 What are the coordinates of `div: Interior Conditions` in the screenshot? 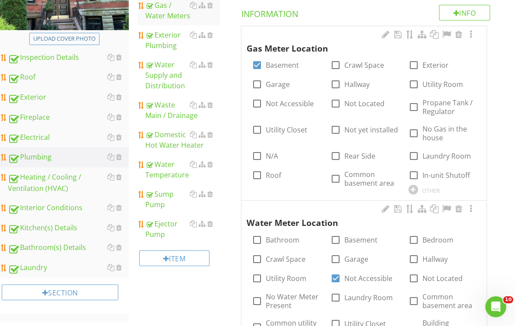 It's located at (68, 208).